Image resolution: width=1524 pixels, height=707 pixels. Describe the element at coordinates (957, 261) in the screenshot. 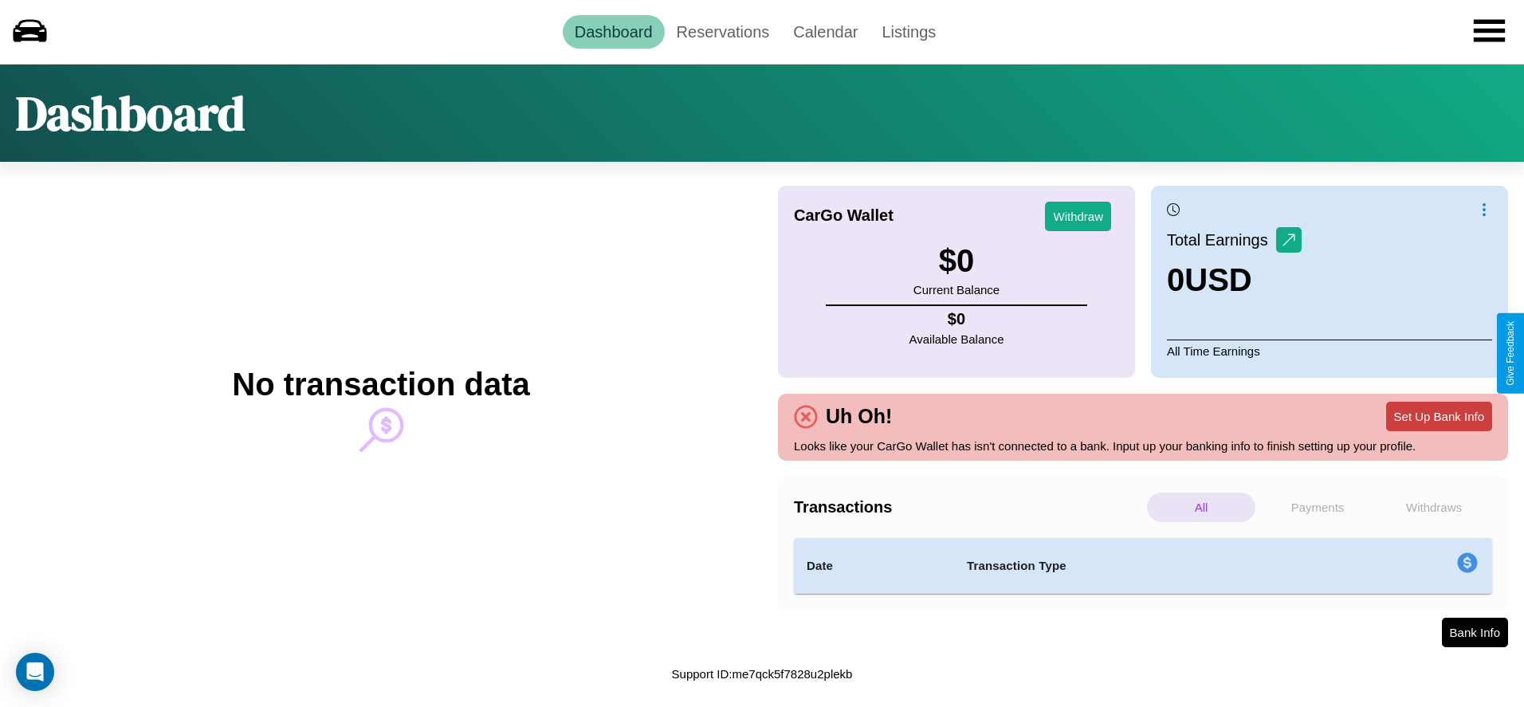

I see `h3: $ 0` at that location.